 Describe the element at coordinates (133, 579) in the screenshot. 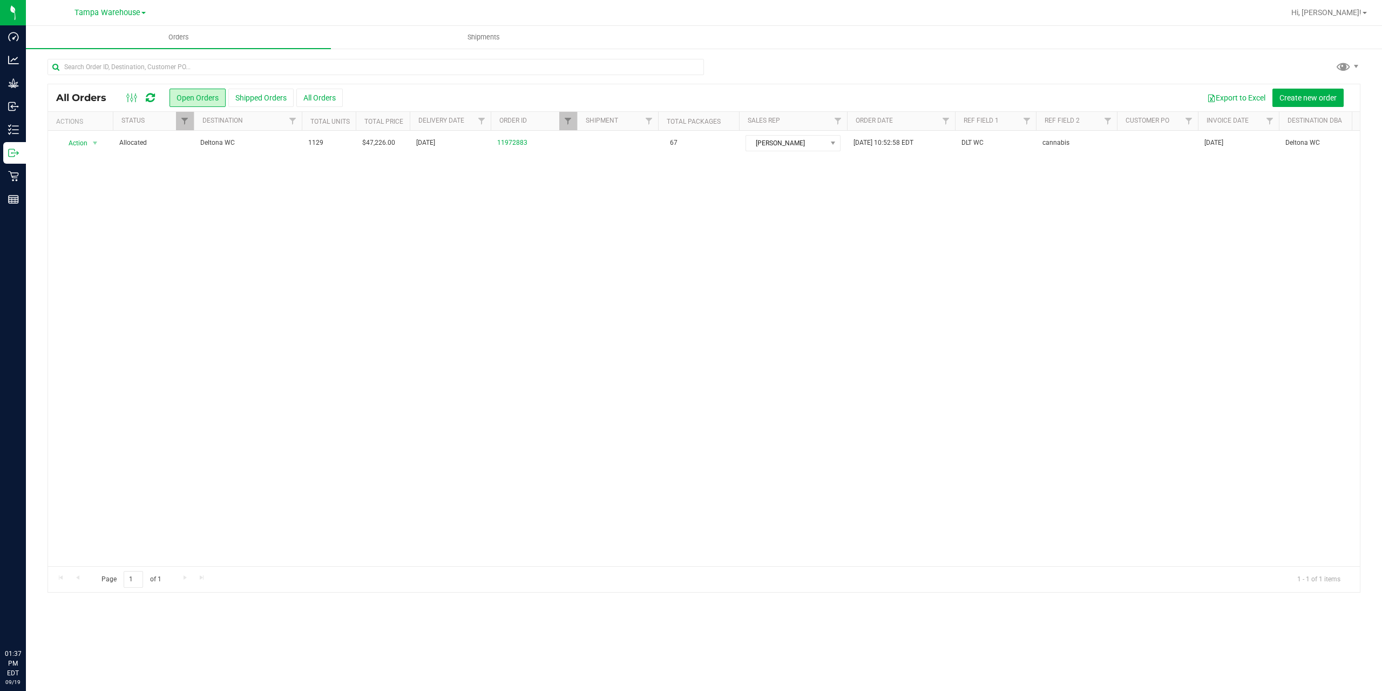

I see `input: 1` at that location.